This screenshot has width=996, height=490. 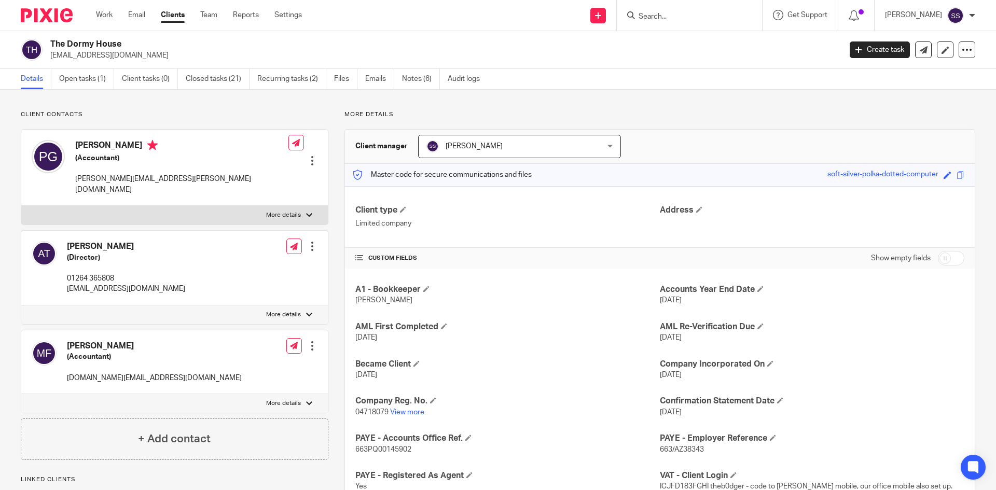 I want to click on h4: AML First Completed, so click(x=507, y=327).